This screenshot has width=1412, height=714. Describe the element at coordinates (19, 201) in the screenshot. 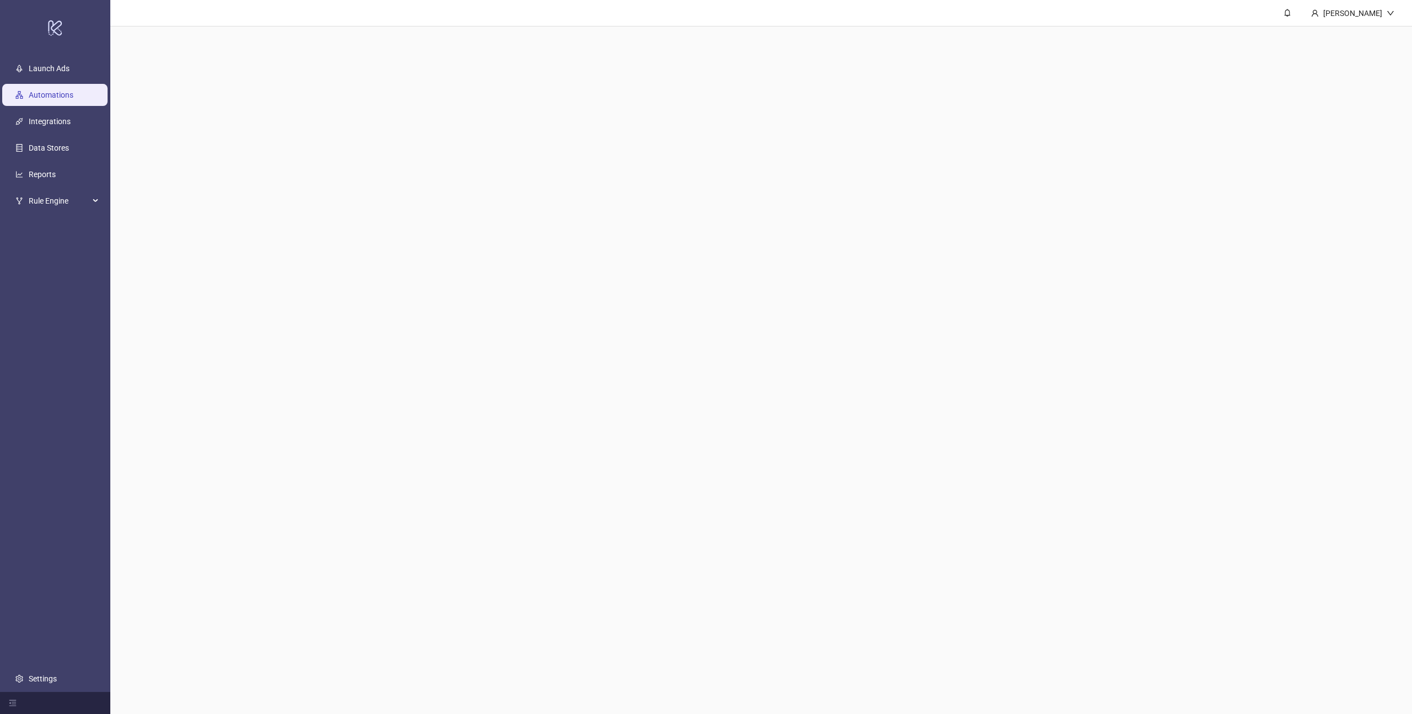

I see `span: fork` at that location.